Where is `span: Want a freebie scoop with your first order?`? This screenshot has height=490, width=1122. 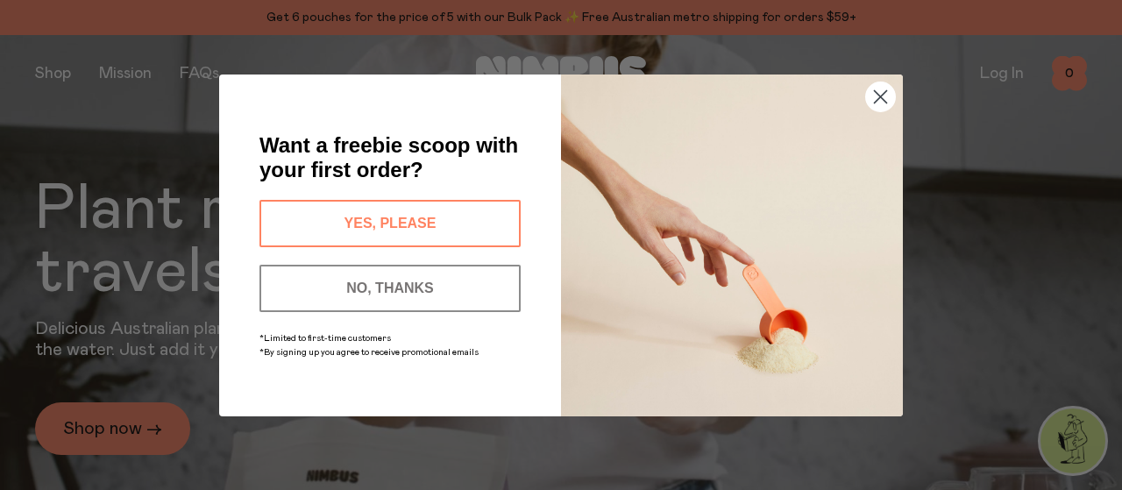 span: Want a freebie scoop with your first order? is located at coordinates (388, 157).